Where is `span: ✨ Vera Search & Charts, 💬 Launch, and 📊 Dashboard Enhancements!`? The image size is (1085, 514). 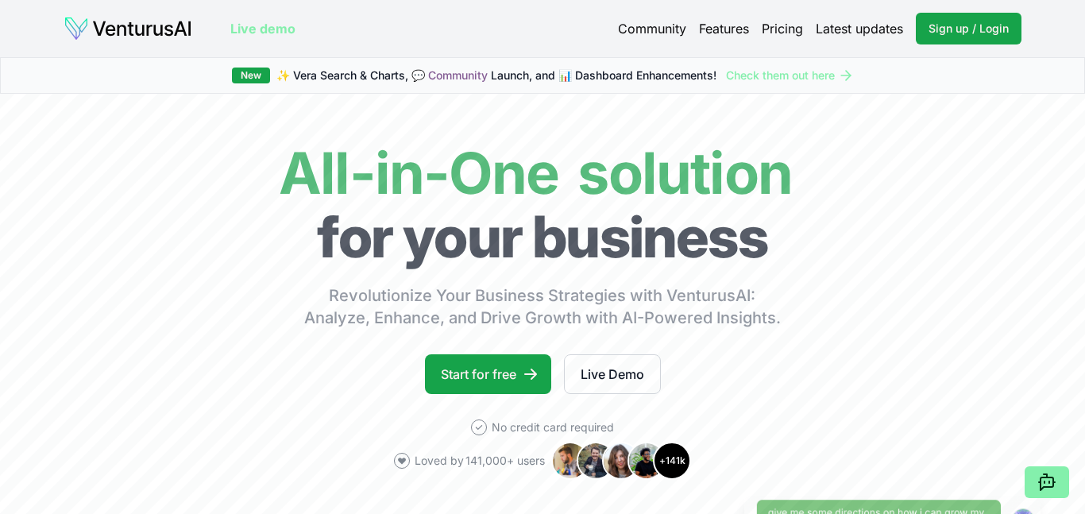
span: ✨ Vera Search & Charts, 💬 Launch, and 📊 Dashboard Enhancements! is located at coordinates (496, 75).